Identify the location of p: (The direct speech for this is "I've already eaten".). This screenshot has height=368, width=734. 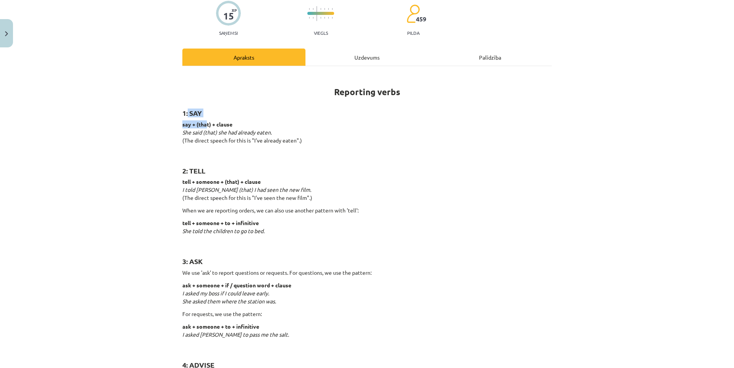
(367, 137).